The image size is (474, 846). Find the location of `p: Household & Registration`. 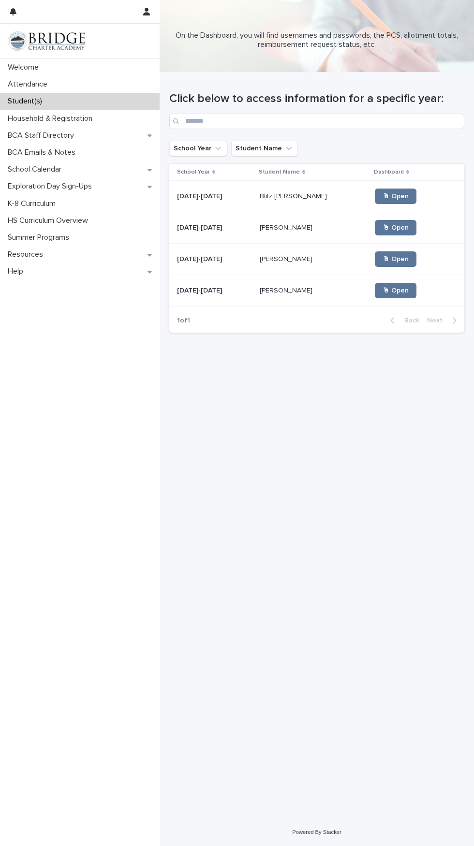

p: Household & Registration is located at coordinates (52, 118).